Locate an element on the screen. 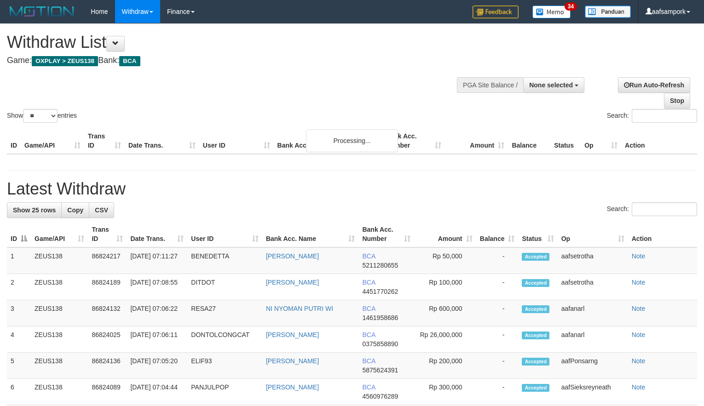 This screenshot has height=406, width=704. th: User ID is located at coordinates (237, 141).